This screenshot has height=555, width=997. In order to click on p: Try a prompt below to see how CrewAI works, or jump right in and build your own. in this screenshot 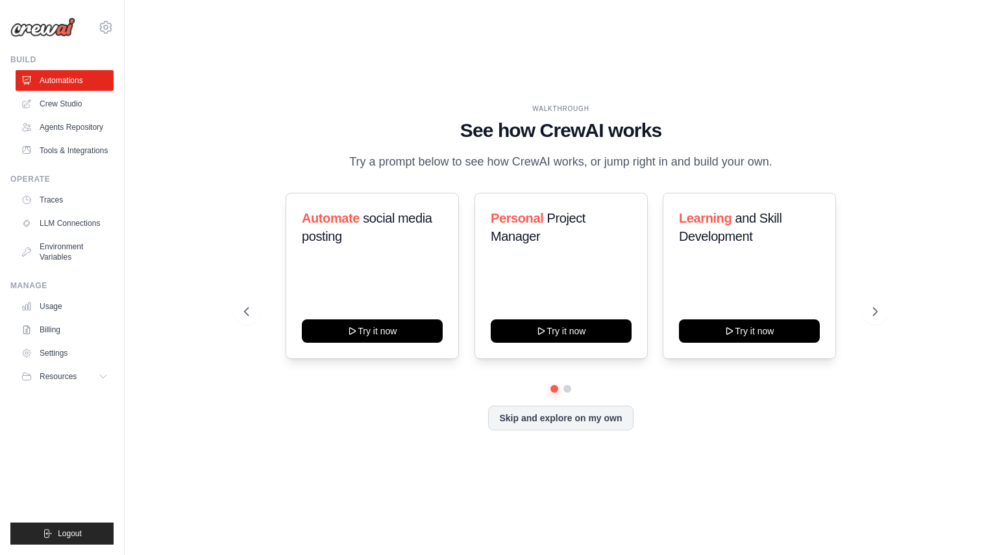, I will do `click(561, 162)`.